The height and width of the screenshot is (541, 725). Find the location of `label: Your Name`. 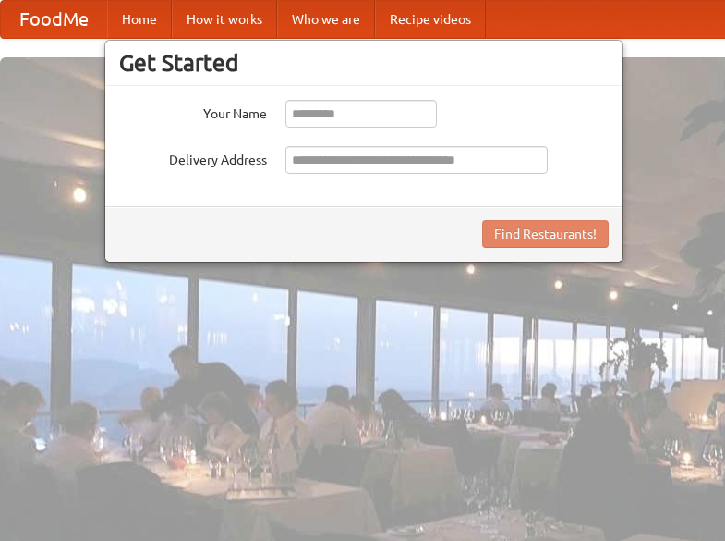

label: Your Name is located at coordinates (193, 111).